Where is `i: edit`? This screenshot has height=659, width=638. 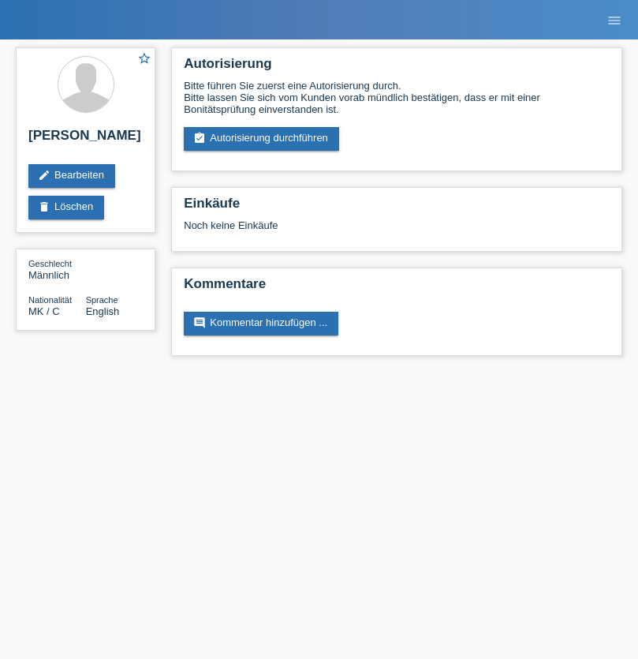
i: edit is located at coordinates (44, 175).